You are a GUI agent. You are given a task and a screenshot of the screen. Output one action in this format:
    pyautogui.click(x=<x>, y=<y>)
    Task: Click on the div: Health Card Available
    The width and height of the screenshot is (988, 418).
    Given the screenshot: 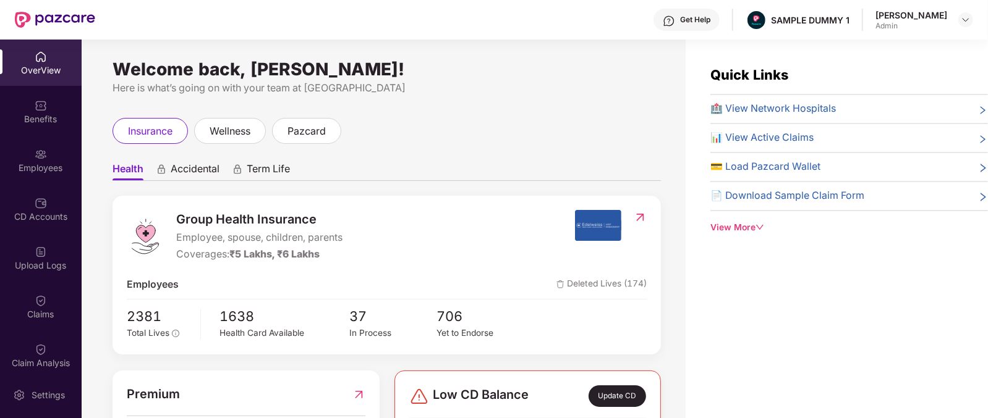 What is the action you would take?
    pyautogui.click(x=284, y=334)
    